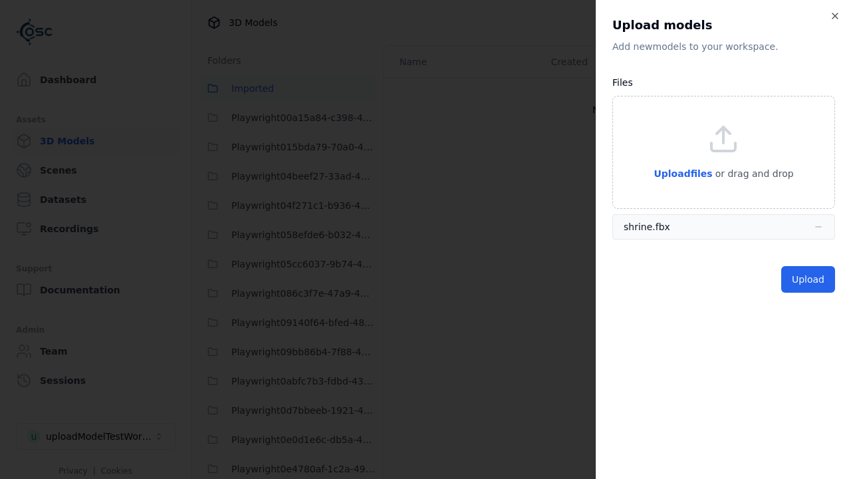 This screenshot has height=479, width=851. What do you see at coordinates (753, 174) in the screenshot?
I see `p: or drag and drop` at bounding box center [753, 174].